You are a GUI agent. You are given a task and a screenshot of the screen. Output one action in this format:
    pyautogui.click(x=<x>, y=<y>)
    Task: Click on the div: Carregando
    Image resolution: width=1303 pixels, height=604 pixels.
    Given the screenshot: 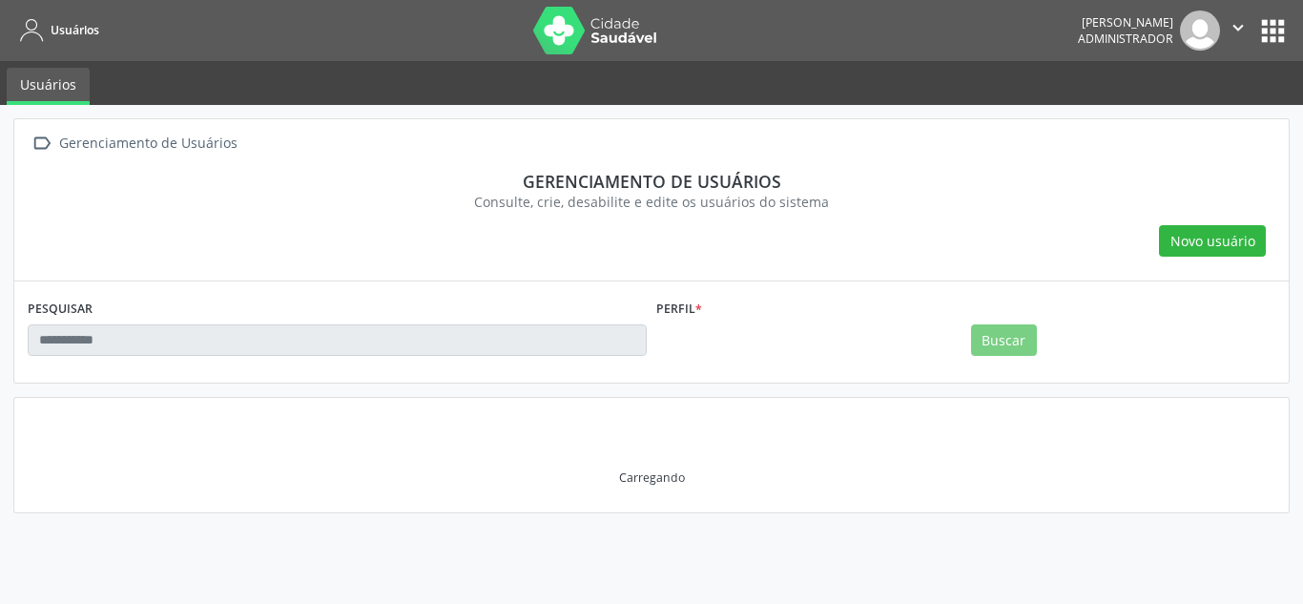 What is the action you would take?
    pyautogui.click(x=652, y=477)
    